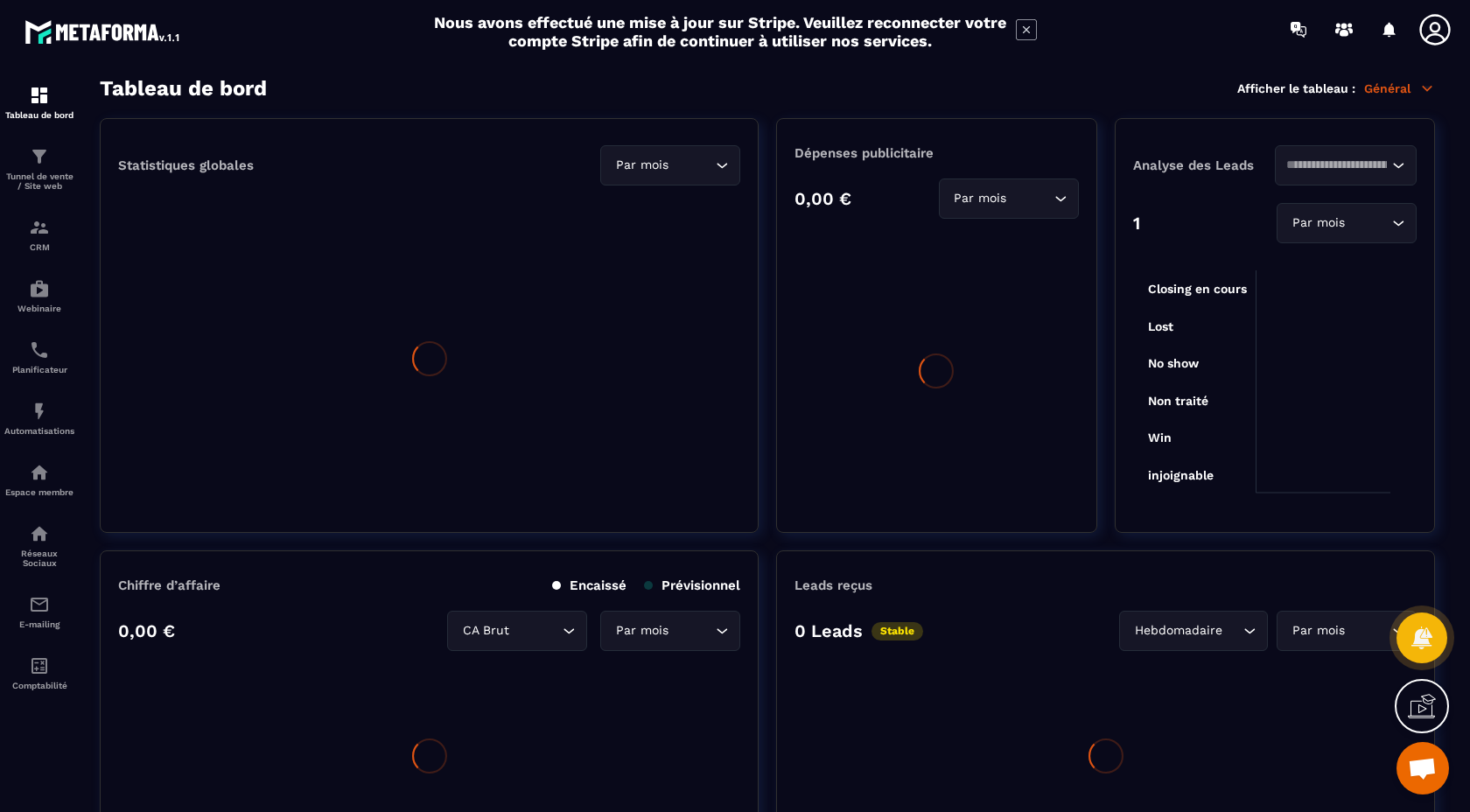 Image resolution: width=1470 pixels, height=812 pixels. What do you see at coordinates (40, 308) in the screenshot?
I see `p: Webinaire` at bounding box center [40, 308].